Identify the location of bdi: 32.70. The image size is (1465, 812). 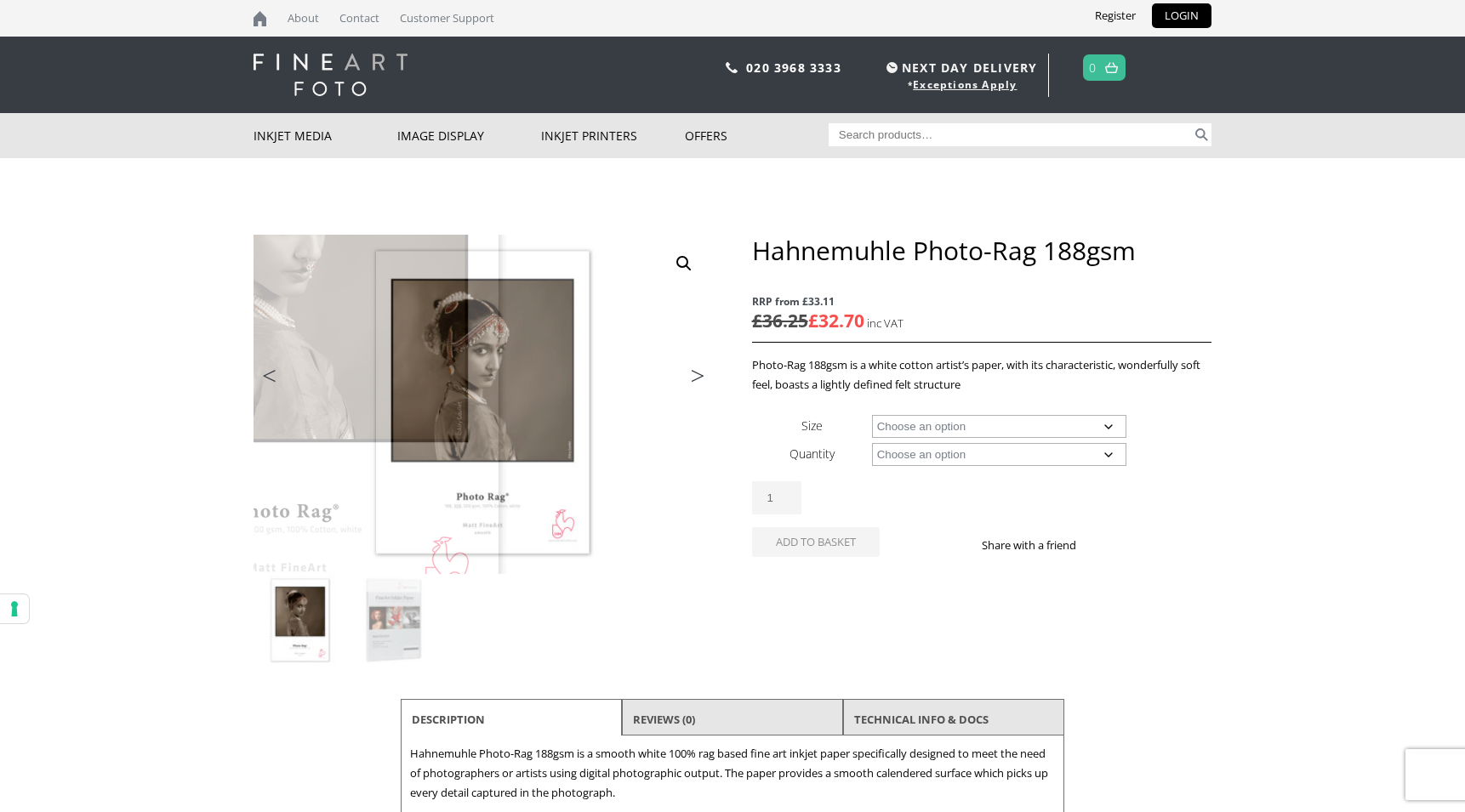
(836, 321).